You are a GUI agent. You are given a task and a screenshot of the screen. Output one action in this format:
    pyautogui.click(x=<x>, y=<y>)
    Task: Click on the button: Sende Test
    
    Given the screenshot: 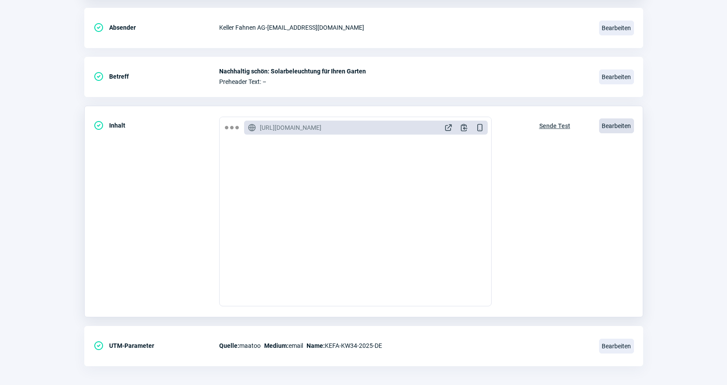 What is the action you would take?
    pyautogui.click(x=554, y=125)
    